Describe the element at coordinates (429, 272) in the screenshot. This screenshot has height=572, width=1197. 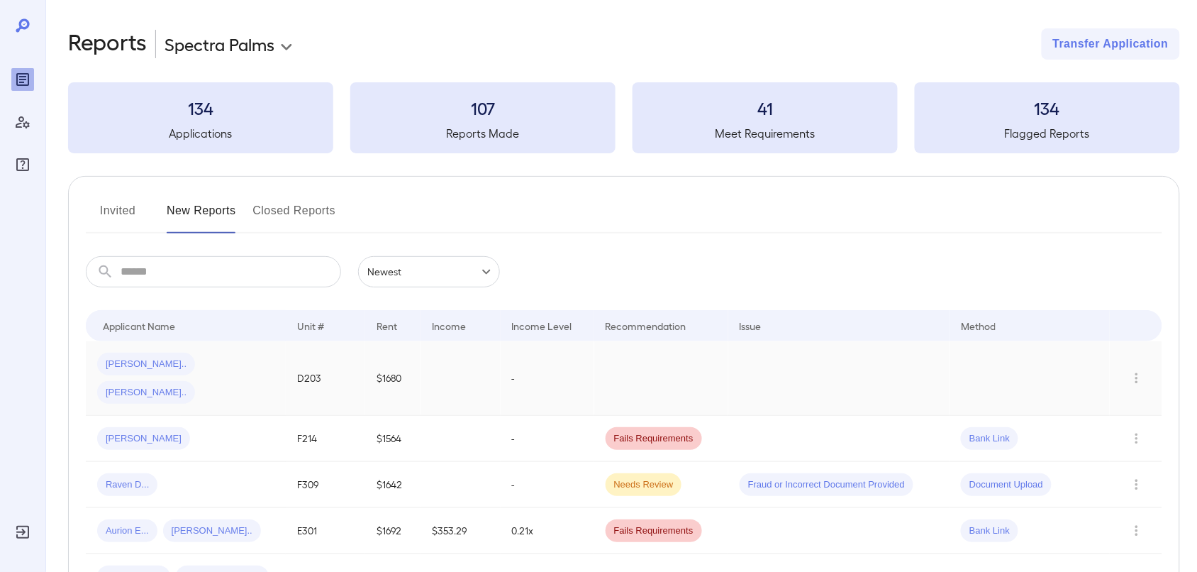
I see `div: Newest` at that location.